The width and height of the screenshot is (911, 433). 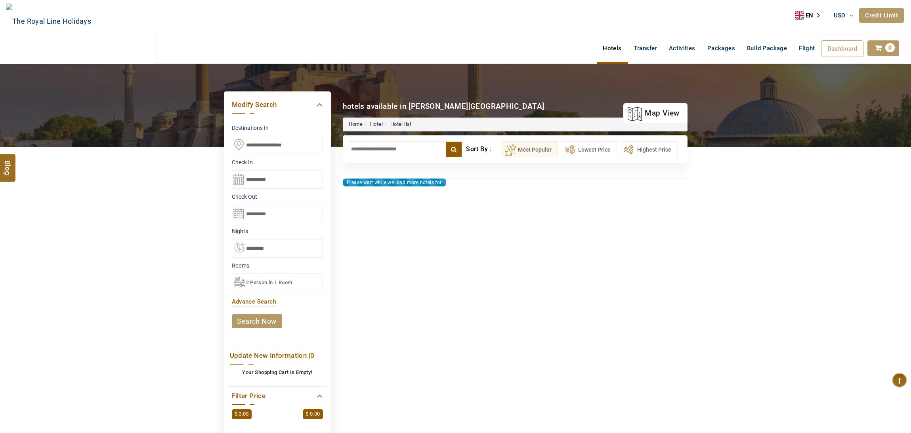 I want to click on span: Dashboard, so click(x=842, y=49).